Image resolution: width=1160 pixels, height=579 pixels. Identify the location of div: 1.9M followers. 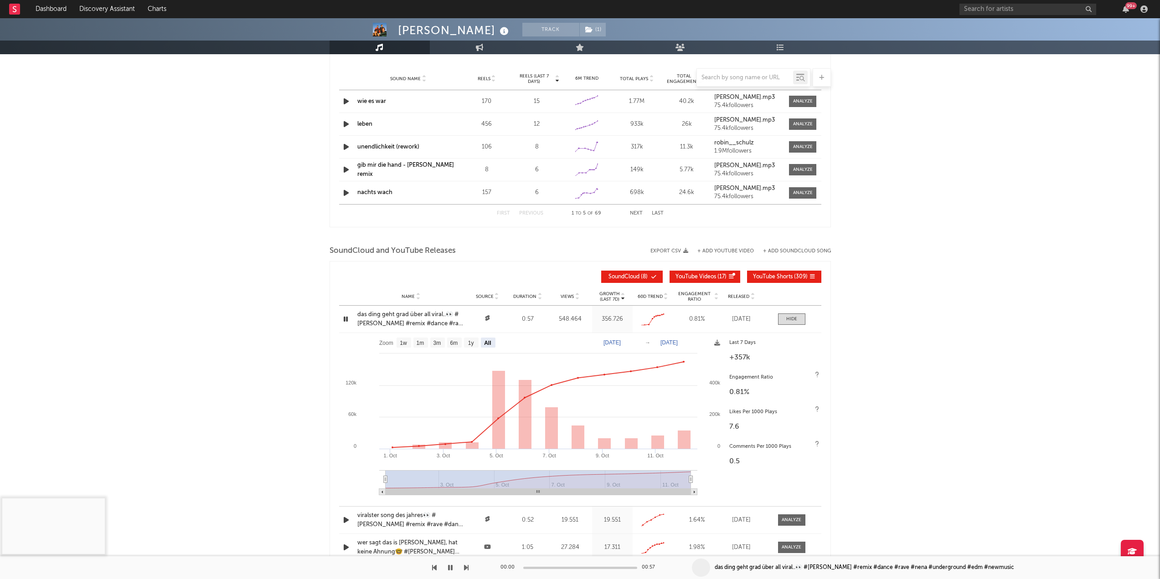
(748, 151).